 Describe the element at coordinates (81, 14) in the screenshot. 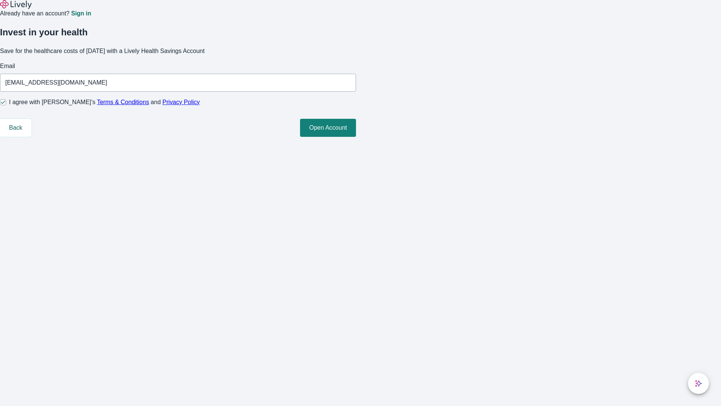

I see `div: Sign in` at that location.